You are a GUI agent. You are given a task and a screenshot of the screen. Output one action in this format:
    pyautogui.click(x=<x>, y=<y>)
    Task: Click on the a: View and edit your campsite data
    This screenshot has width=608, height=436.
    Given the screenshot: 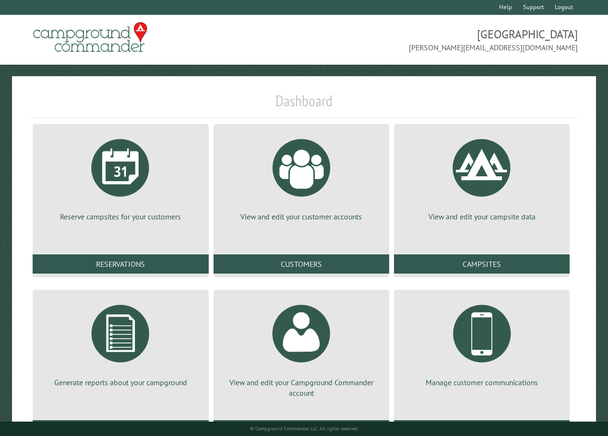 What is the action you would take?
    pyautogui.click(x=481, y=177)
    